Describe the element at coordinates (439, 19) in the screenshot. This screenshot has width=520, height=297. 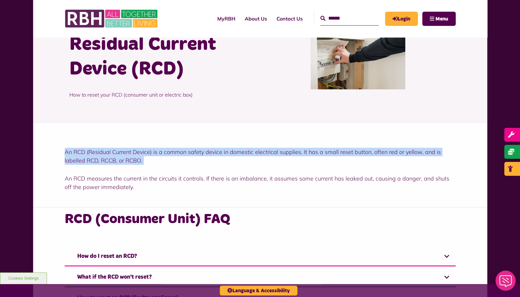
I see `button: Navigation` at that location.